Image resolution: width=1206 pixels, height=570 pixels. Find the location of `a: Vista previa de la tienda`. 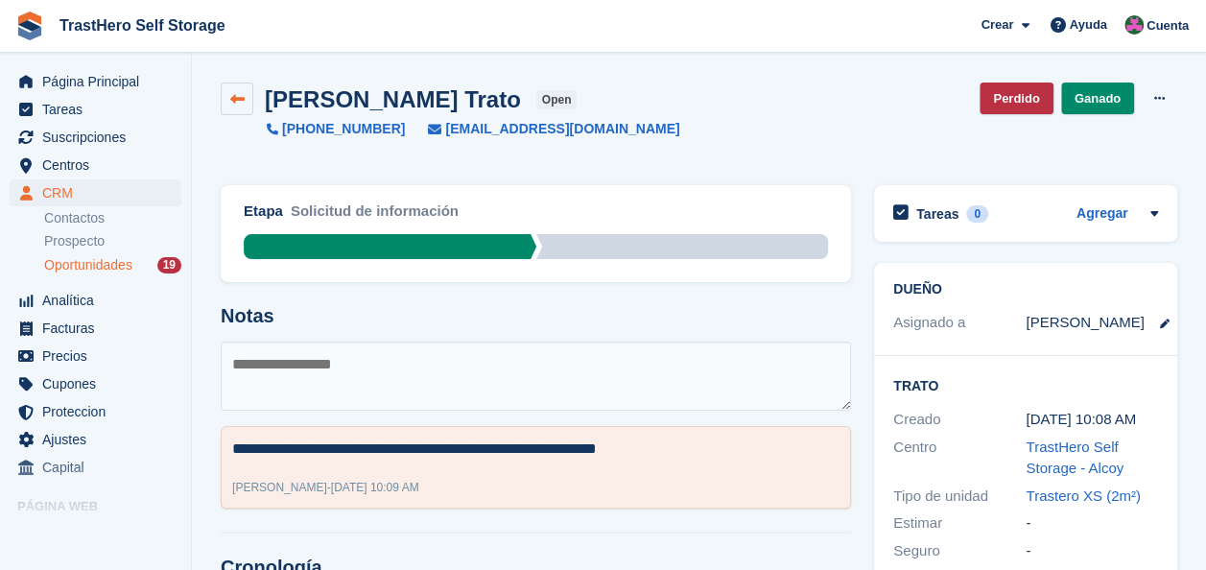

a: Vista previa de la tienda is located at coordinates (170, 535).